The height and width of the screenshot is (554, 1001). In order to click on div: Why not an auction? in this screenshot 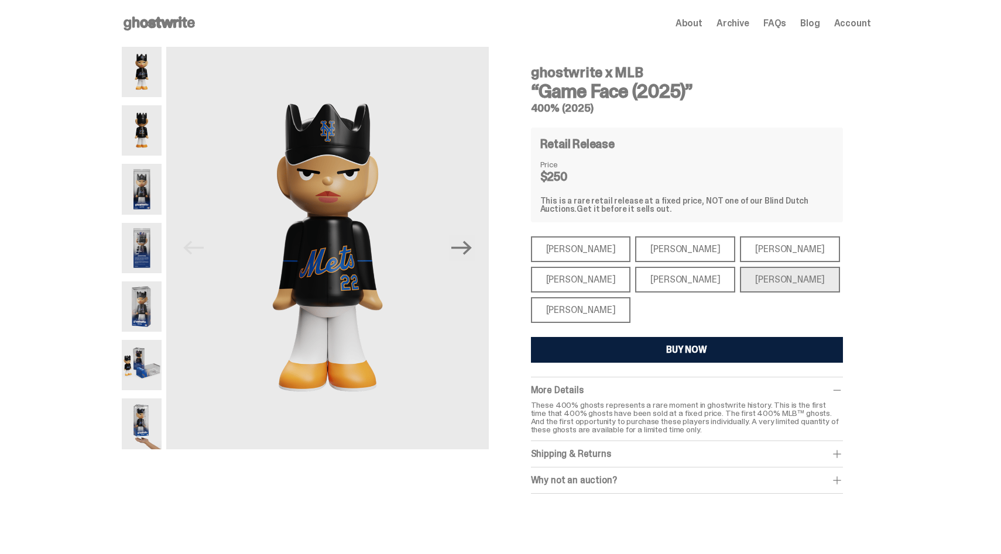, I will do `click(687, 481)`.